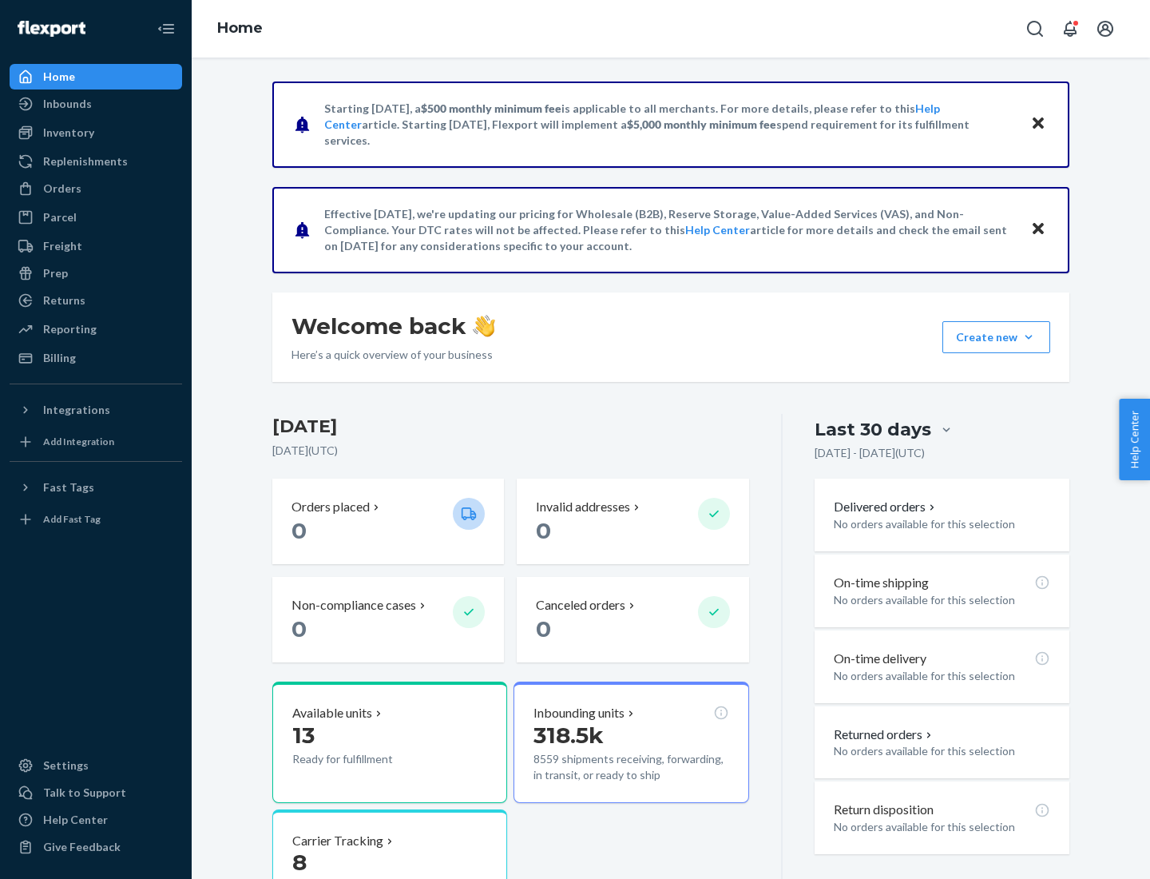  I want to click on div: Parcel, so click(60, 217).